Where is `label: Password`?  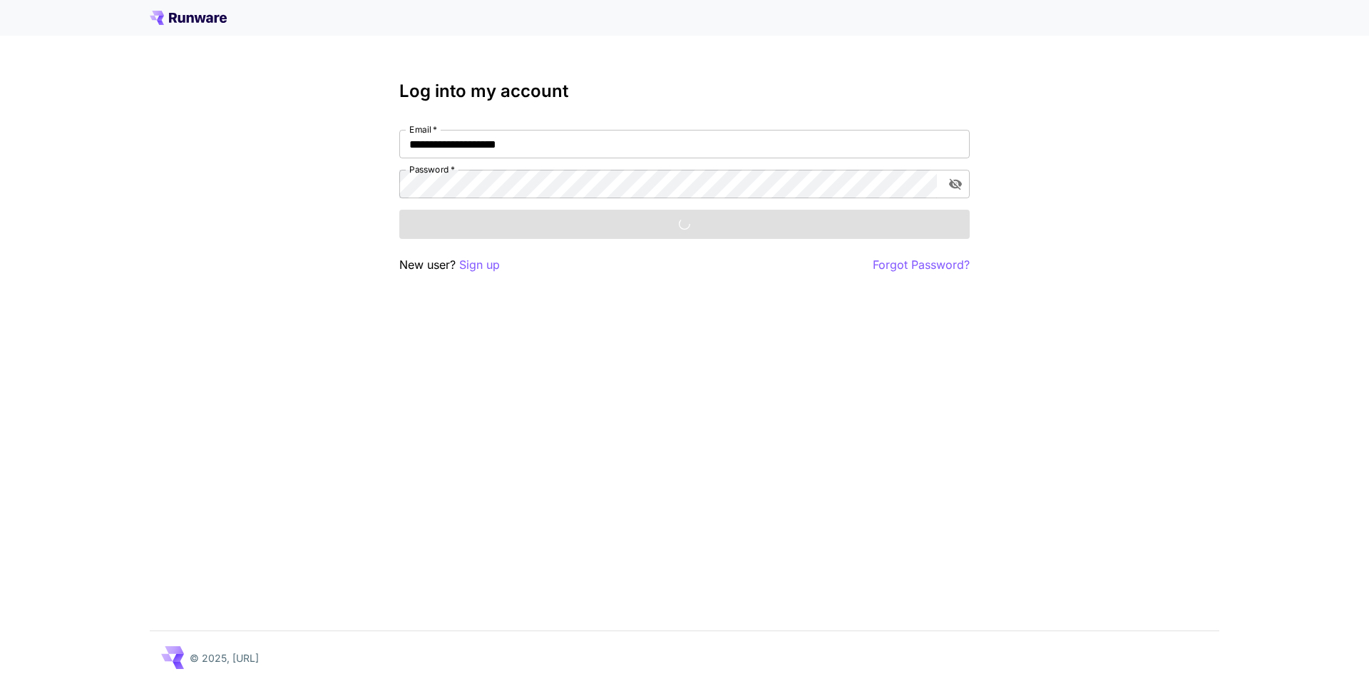
label: Password is located at coordinates (432, 169).